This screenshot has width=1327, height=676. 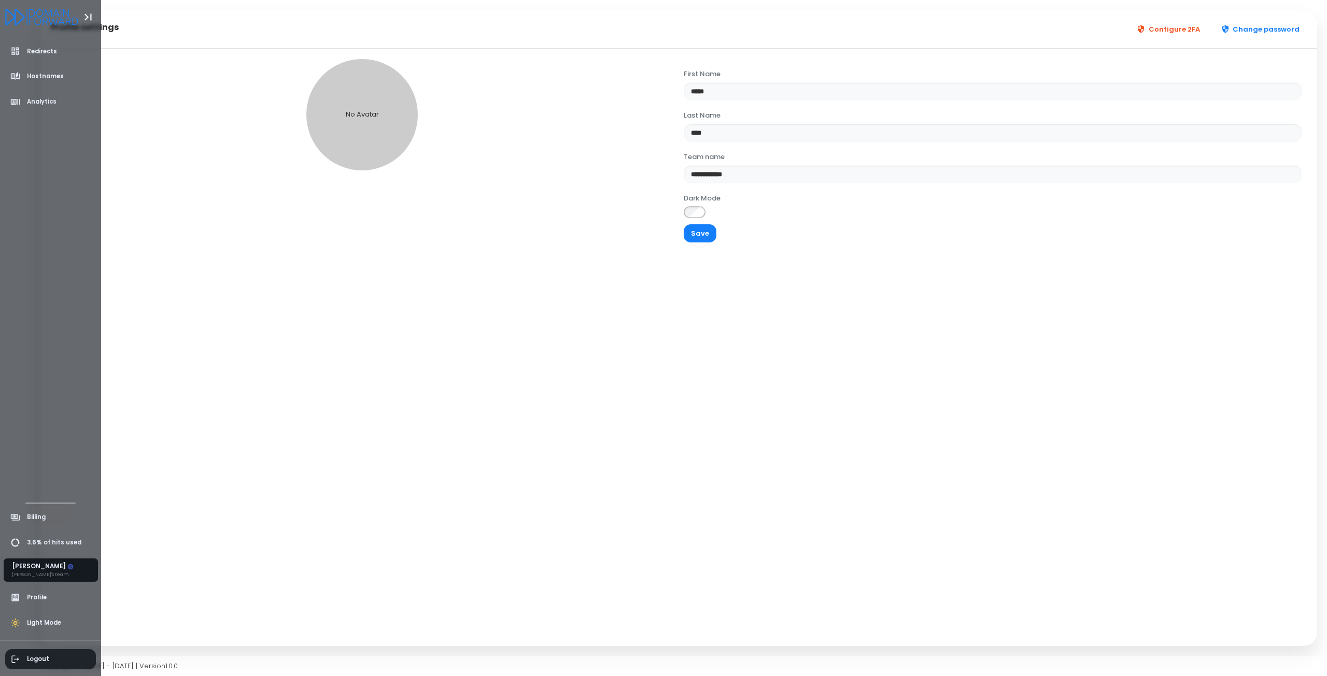 I want to click on button: Configure 2FA, so click(x=1168, y=29).